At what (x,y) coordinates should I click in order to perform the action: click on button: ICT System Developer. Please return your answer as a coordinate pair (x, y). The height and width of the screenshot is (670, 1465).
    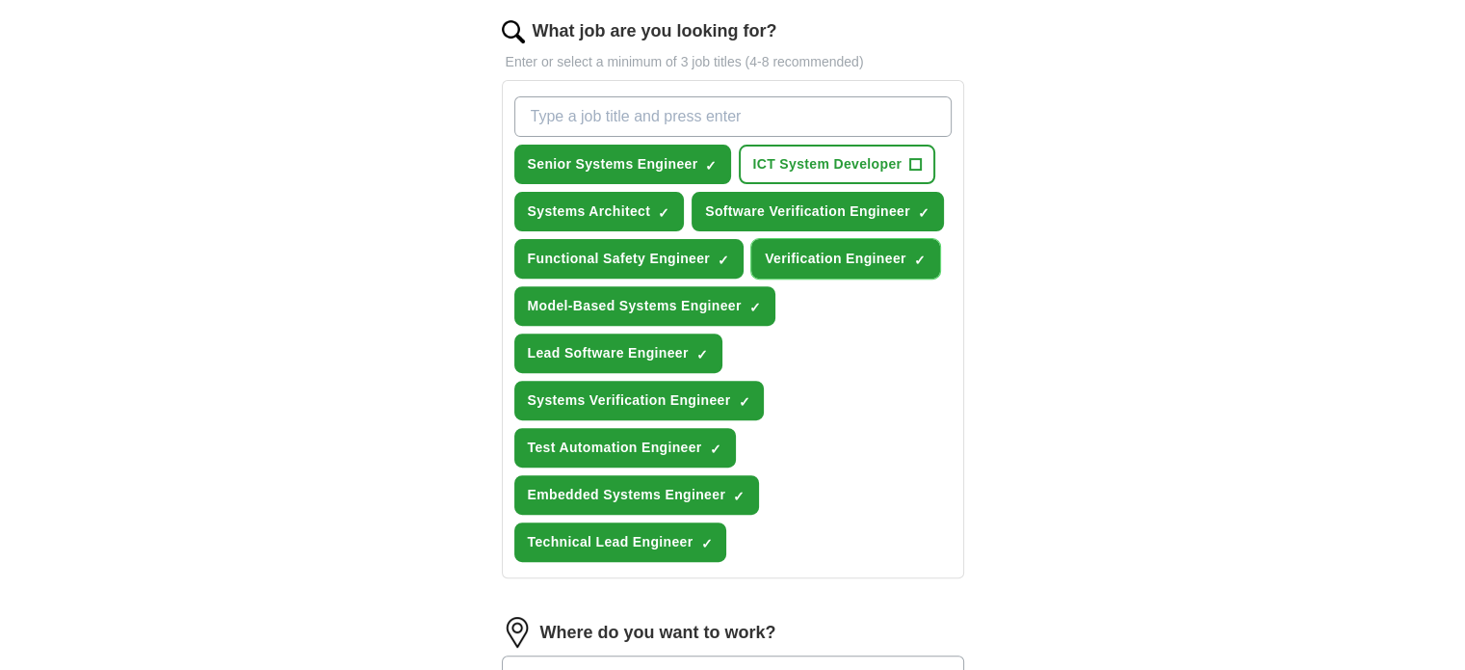
    Looking at the image, I should click on (837, 164).